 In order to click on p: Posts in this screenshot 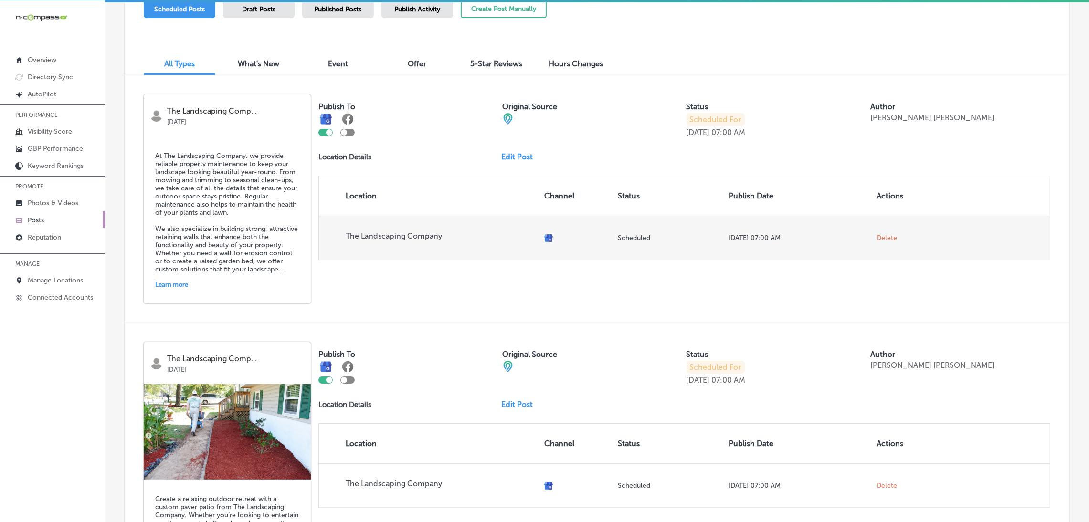, I will do `click(36, 220)`.